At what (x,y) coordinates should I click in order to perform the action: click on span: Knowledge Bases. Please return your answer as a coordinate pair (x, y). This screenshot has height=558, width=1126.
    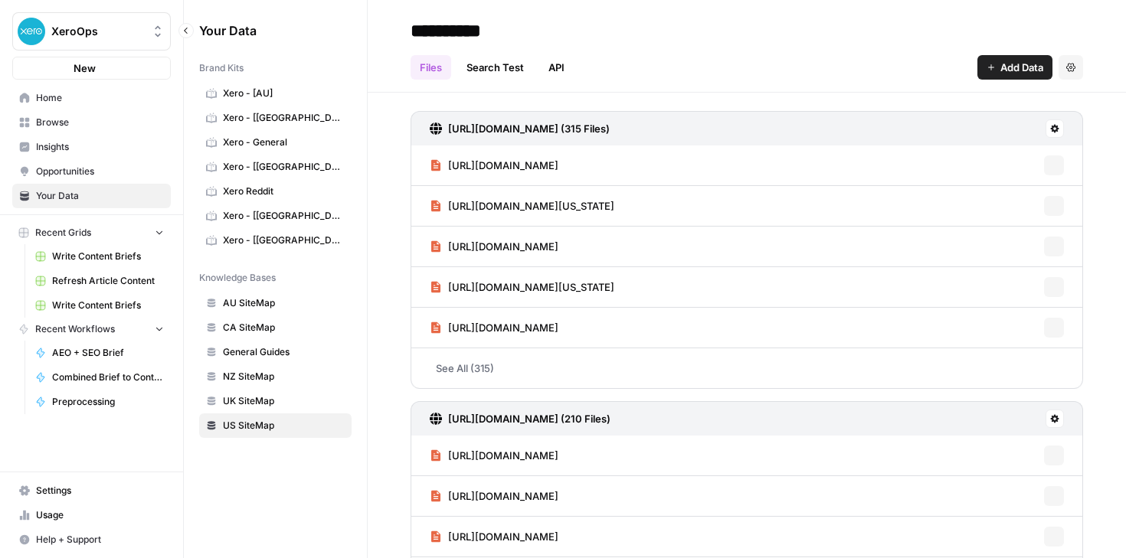
    Looking at the image, I should click on (237, 278).